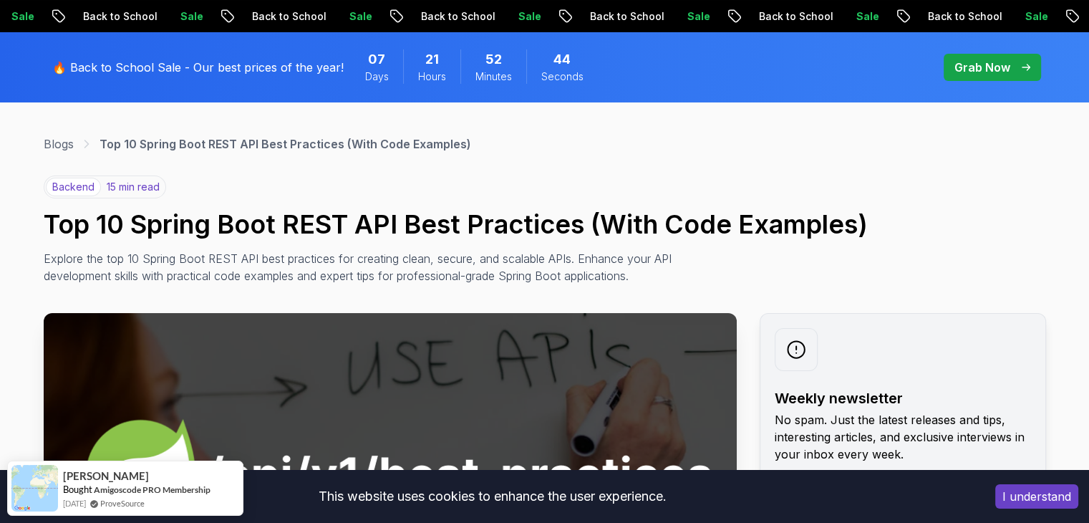 The height and width of the screenshot is (523, 1089). Describe the element at coordinates (562, 77) in the screenshot. I see `span: Seconds` at that location.